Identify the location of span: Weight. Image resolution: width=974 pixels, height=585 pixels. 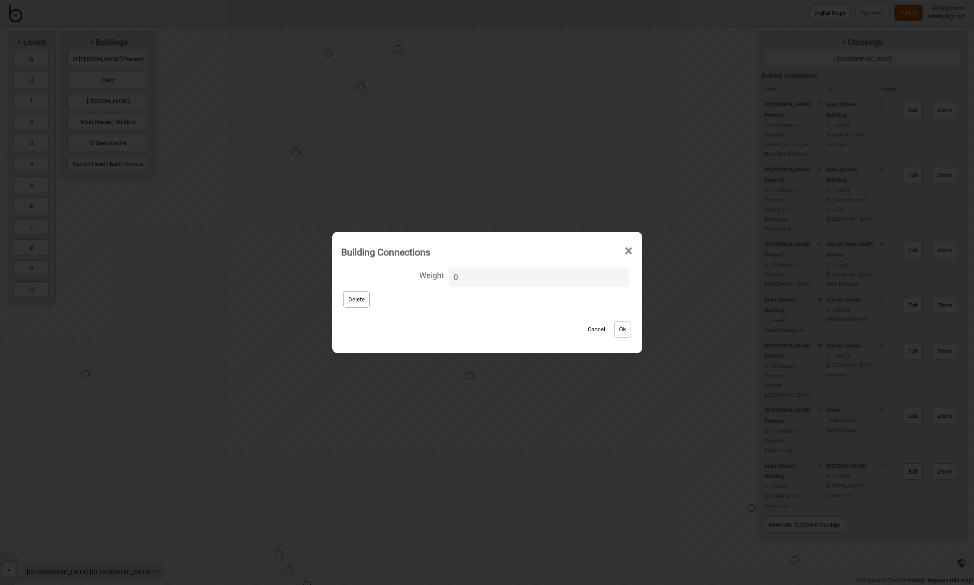
(393, 274).